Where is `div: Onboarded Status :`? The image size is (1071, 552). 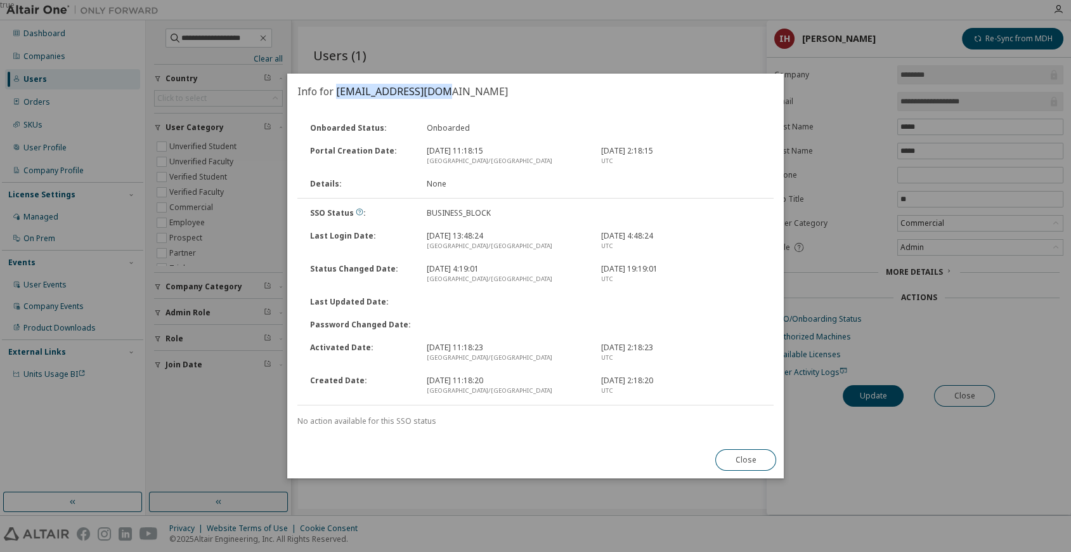
div: Onboarded Status : is located at coordinates (361, 128).